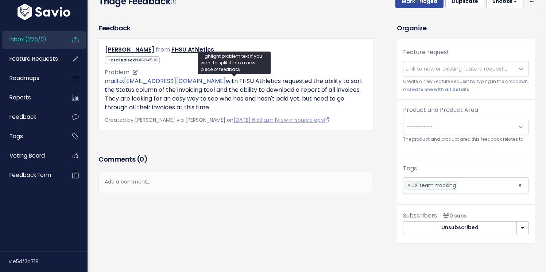 This screenshot has width=546, height=272. Describe the element at coordinates (303, 120) in the screenshot. I see `a: View in source app` at that location.